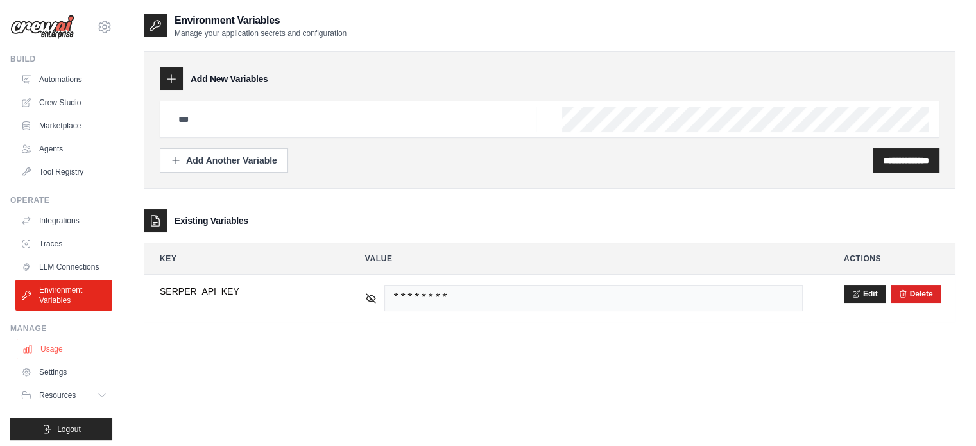  I want to click on a: Automations, so click(63, 80).